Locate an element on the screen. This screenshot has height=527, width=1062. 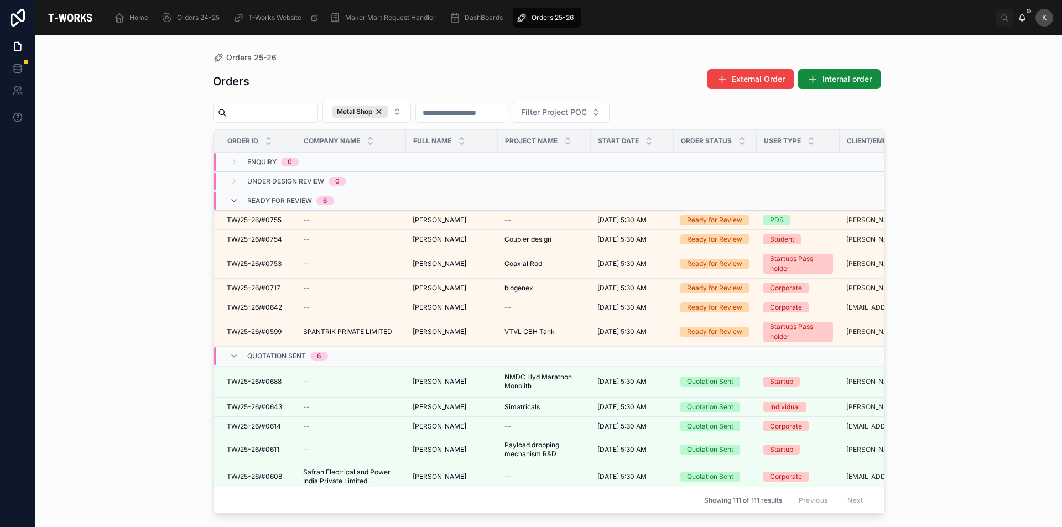
span: TW/25-26/#0754 is located at coordinates (254, 239).